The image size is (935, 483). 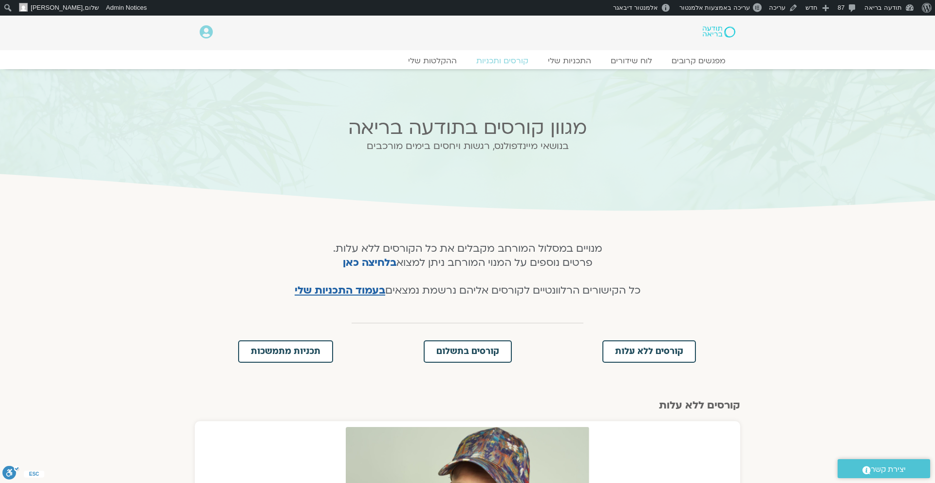 I want to click on a: יצירת קשר, so click(x=884, y=469).